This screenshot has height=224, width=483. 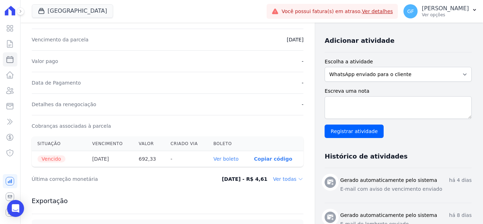 What do you see at coordinates (359, 41) in the screenshot?
I see `h3: Adicionar atividade` at bounding box center [359, 41].